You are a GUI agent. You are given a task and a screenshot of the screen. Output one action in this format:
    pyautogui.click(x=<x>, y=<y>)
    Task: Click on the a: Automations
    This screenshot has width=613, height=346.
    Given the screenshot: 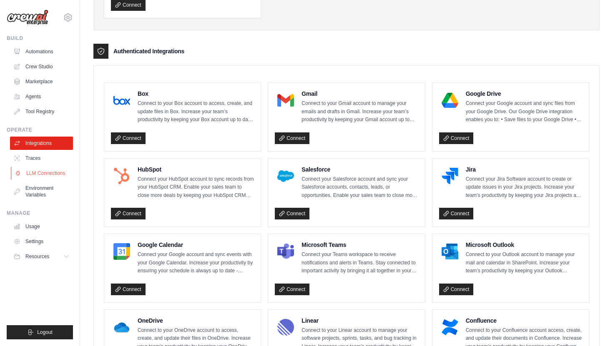 What is the action you would take?
    pyautogui.click(x=41, y=52)
    